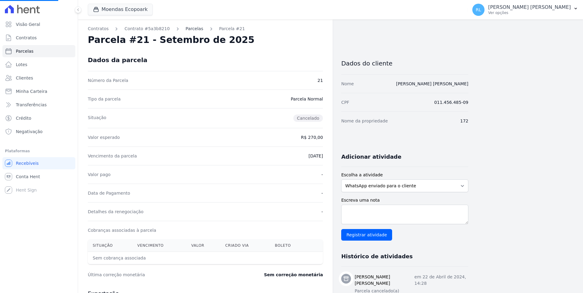 The image size is (583, 293). I want to click on span: Recebíveis, so click(27, 163).